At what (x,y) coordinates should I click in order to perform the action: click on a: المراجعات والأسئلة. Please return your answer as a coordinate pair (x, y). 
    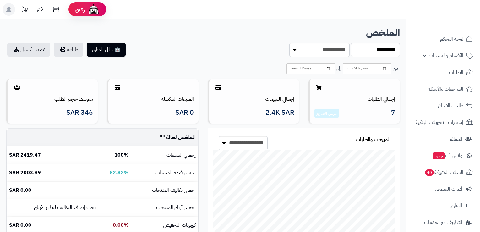
    Looking at the image, I should click on (443, 89).